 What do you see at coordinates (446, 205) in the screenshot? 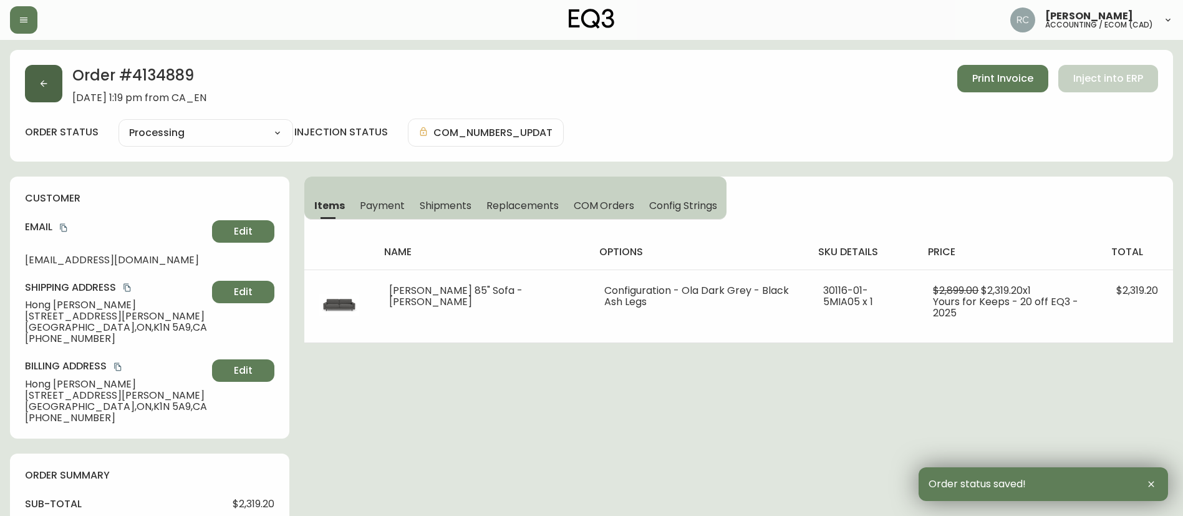
I see `span: Shipments` at bounding box center [446, 205].